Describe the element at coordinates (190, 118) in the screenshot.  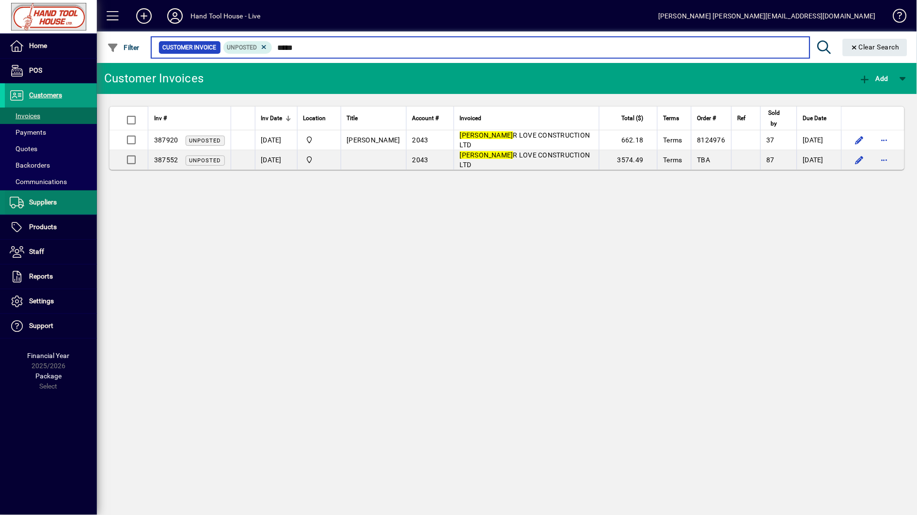
I see `div: Inv #` at that location.